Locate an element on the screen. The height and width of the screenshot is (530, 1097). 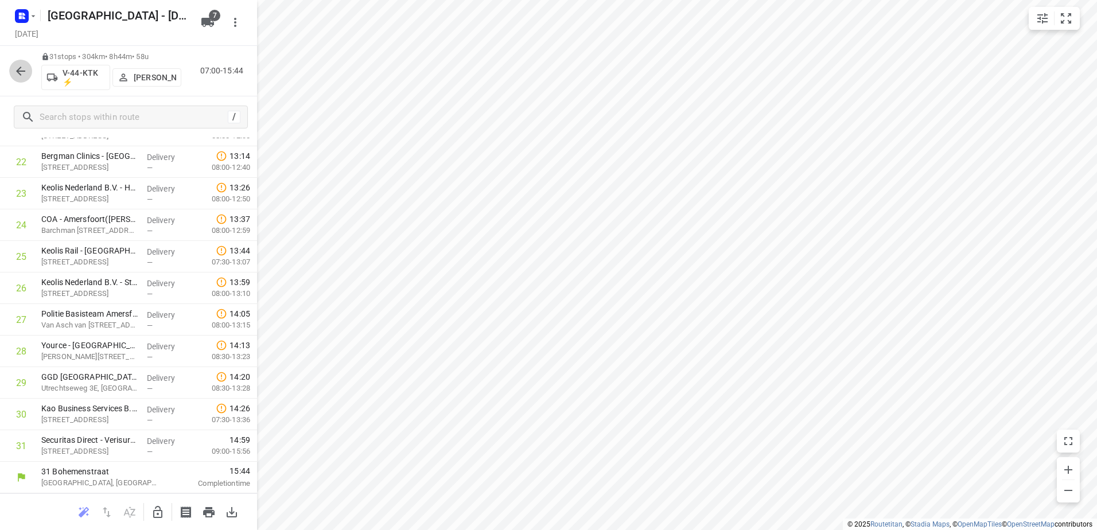
p: Completion time is located at coordinates (212, 484).